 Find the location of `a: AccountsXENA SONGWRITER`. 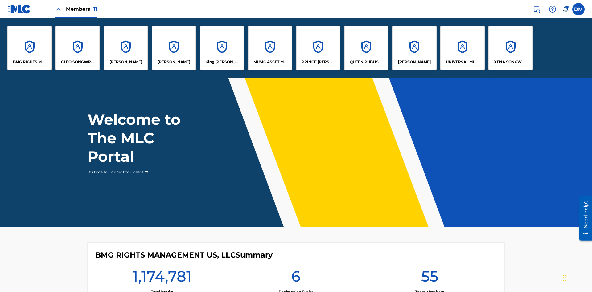

a: AccountsXENA SONGWRITER is located at coordinates (511, 48).